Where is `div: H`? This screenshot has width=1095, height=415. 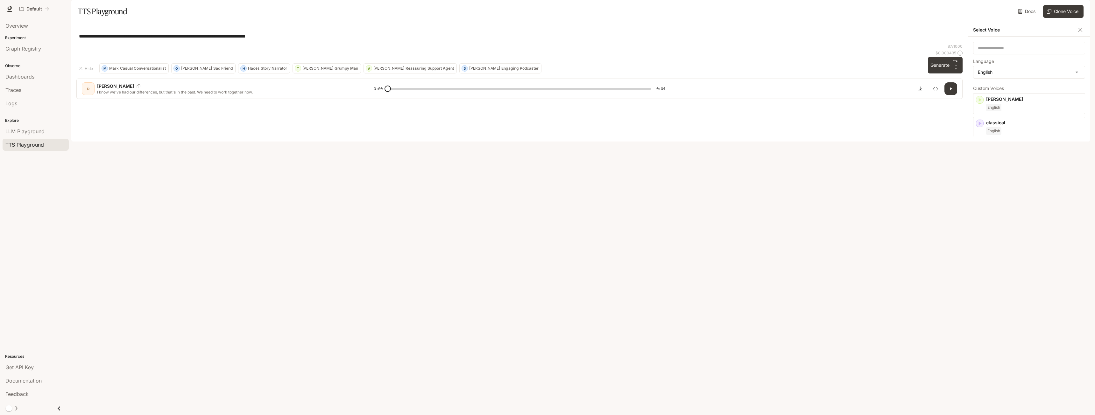 div: H is located at coordinates (244, 68).